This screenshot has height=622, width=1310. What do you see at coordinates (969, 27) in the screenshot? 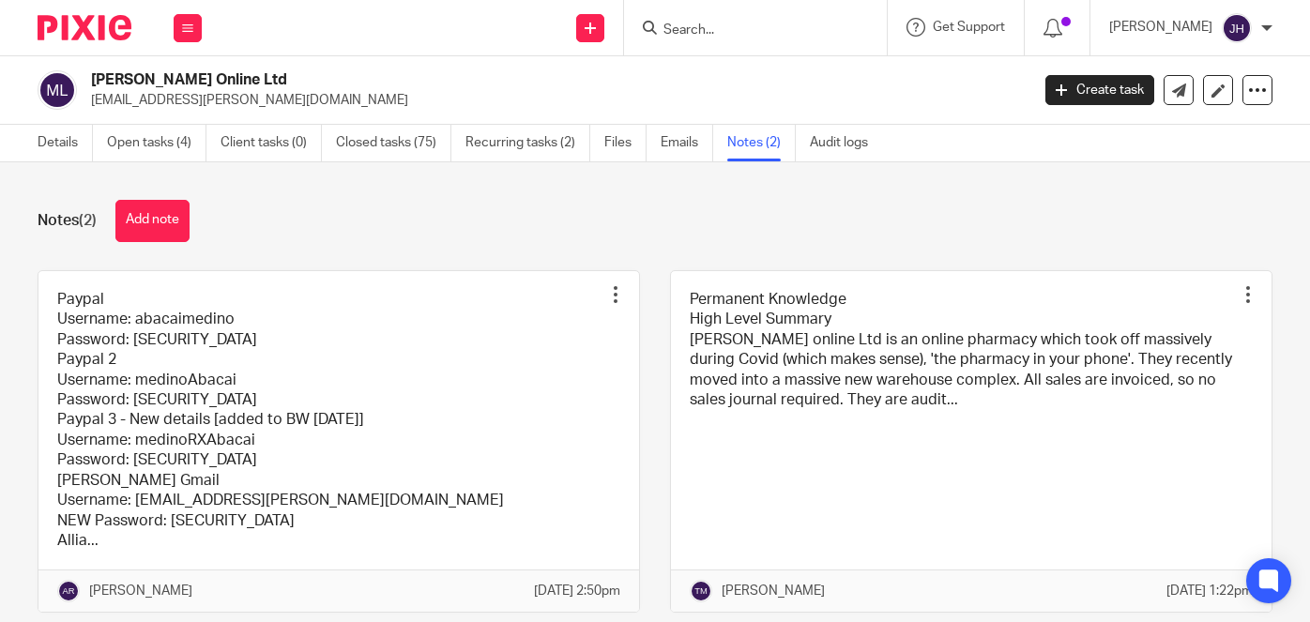
I see `span: Get Support` at bounding box center [969, 27].